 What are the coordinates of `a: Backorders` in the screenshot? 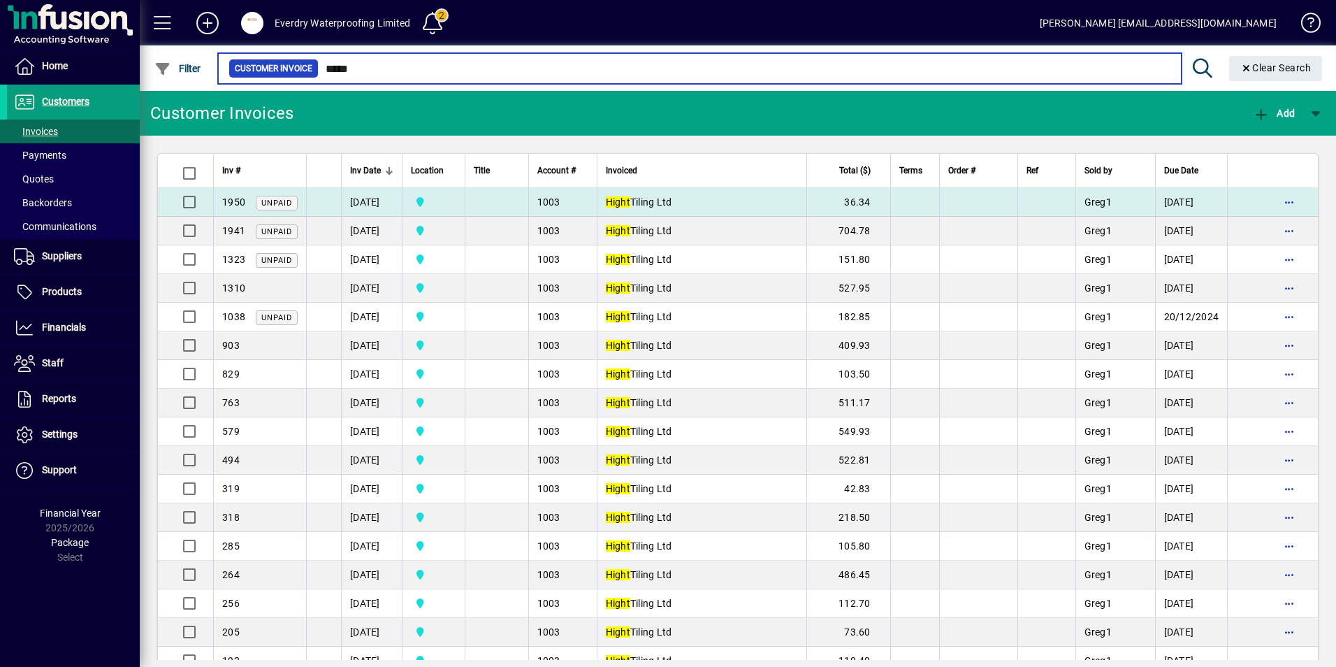 It's located at (73, 203).